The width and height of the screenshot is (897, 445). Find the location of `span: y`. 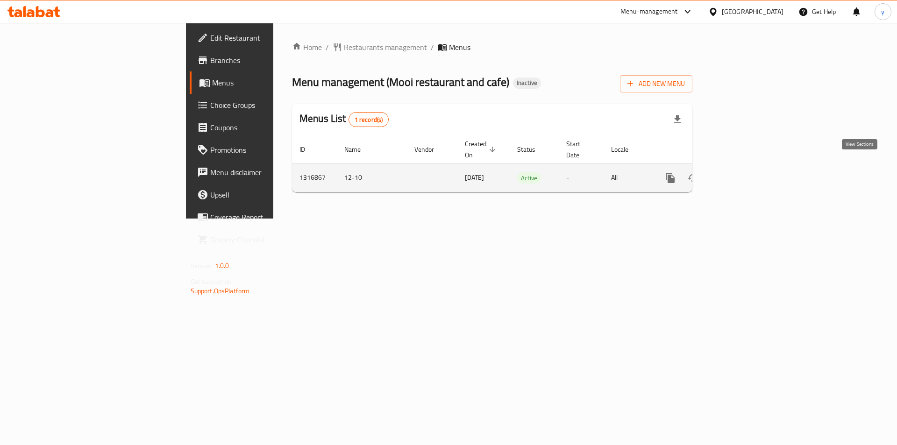

span: y is located at coordinates (882, 12).